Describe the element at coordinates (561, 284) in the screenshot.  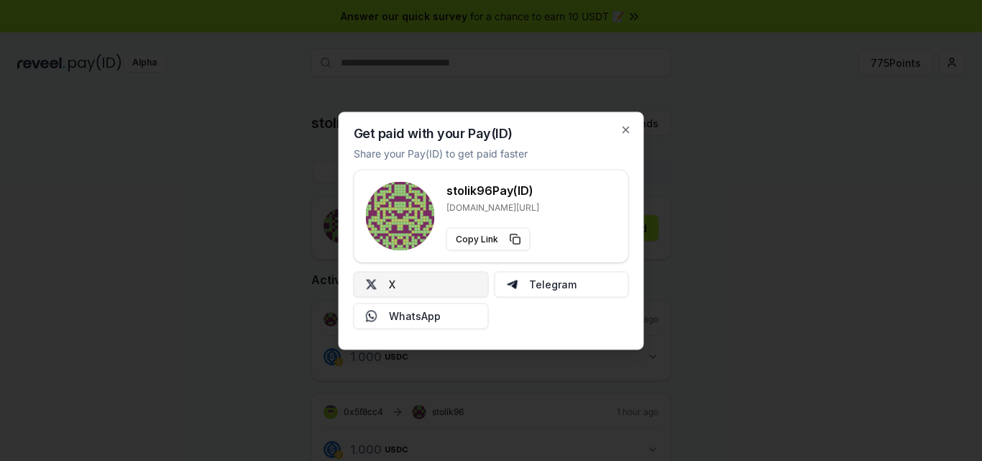
I see `button: Telegram` at that location.